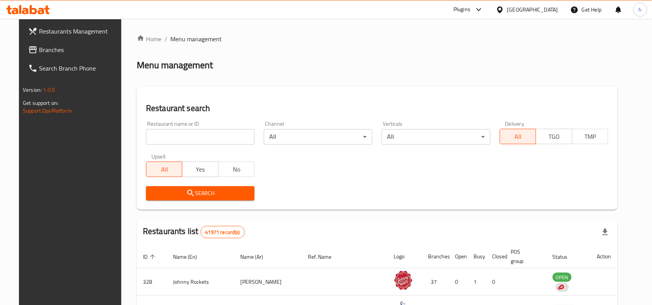 The width and height of the screenshot is (652, 305). I want to click on div: Indicates that the vendor menu management has been moved to DH Catalog service, so click(562, 288).